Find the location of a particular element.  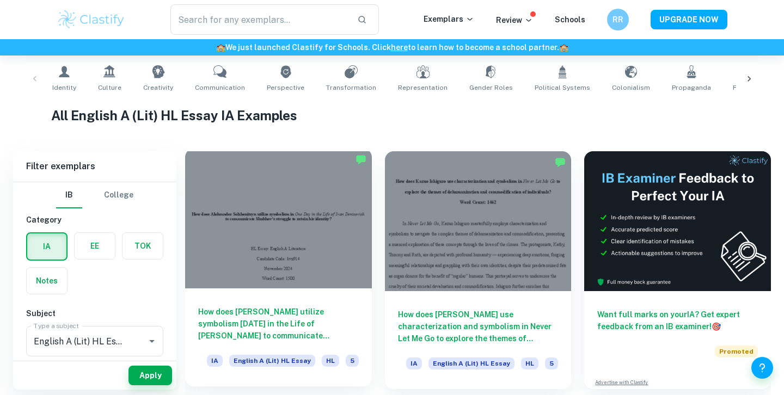

h6: Filter exemplars is located at coordinates (95, 167).